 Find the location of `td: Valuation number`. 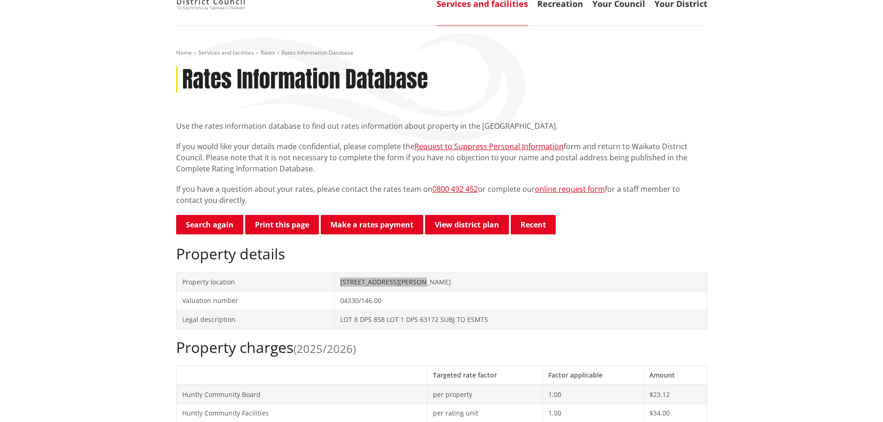

td: Valuation number is located at coordinates (255, 301).